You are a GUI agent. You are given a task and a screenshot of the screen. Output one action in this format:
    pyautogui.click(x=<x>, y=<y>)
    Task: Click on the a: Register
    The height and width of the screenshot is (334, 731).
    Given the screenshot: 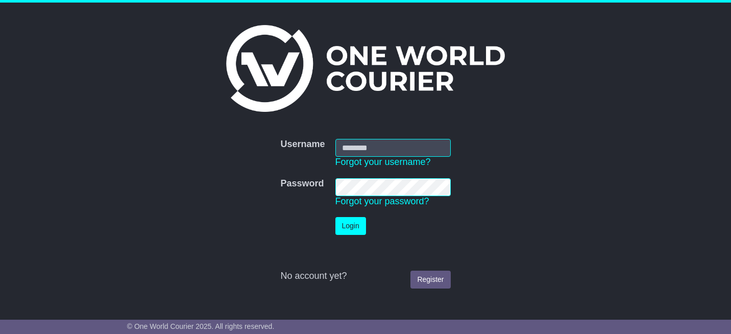 What is the action you would take?
    pyautogui.click(x=430, y=279)
    